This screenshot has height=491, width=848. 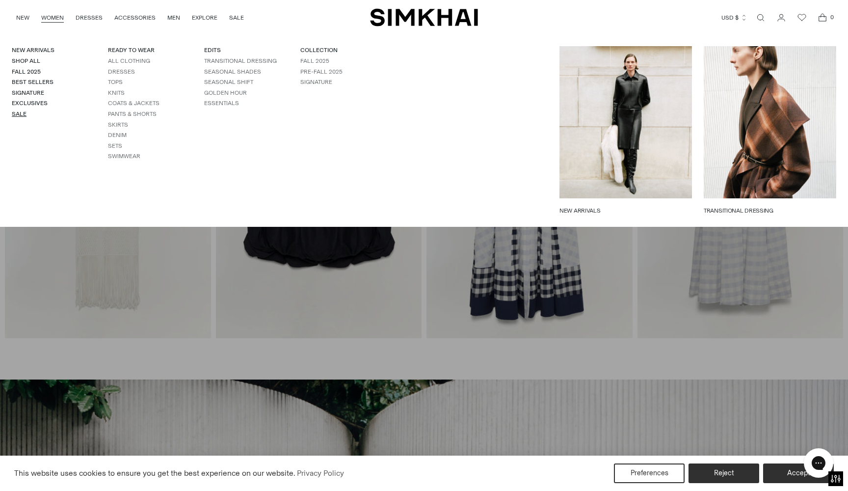 I want to click on button: USD $, so click(x=734, y=18).